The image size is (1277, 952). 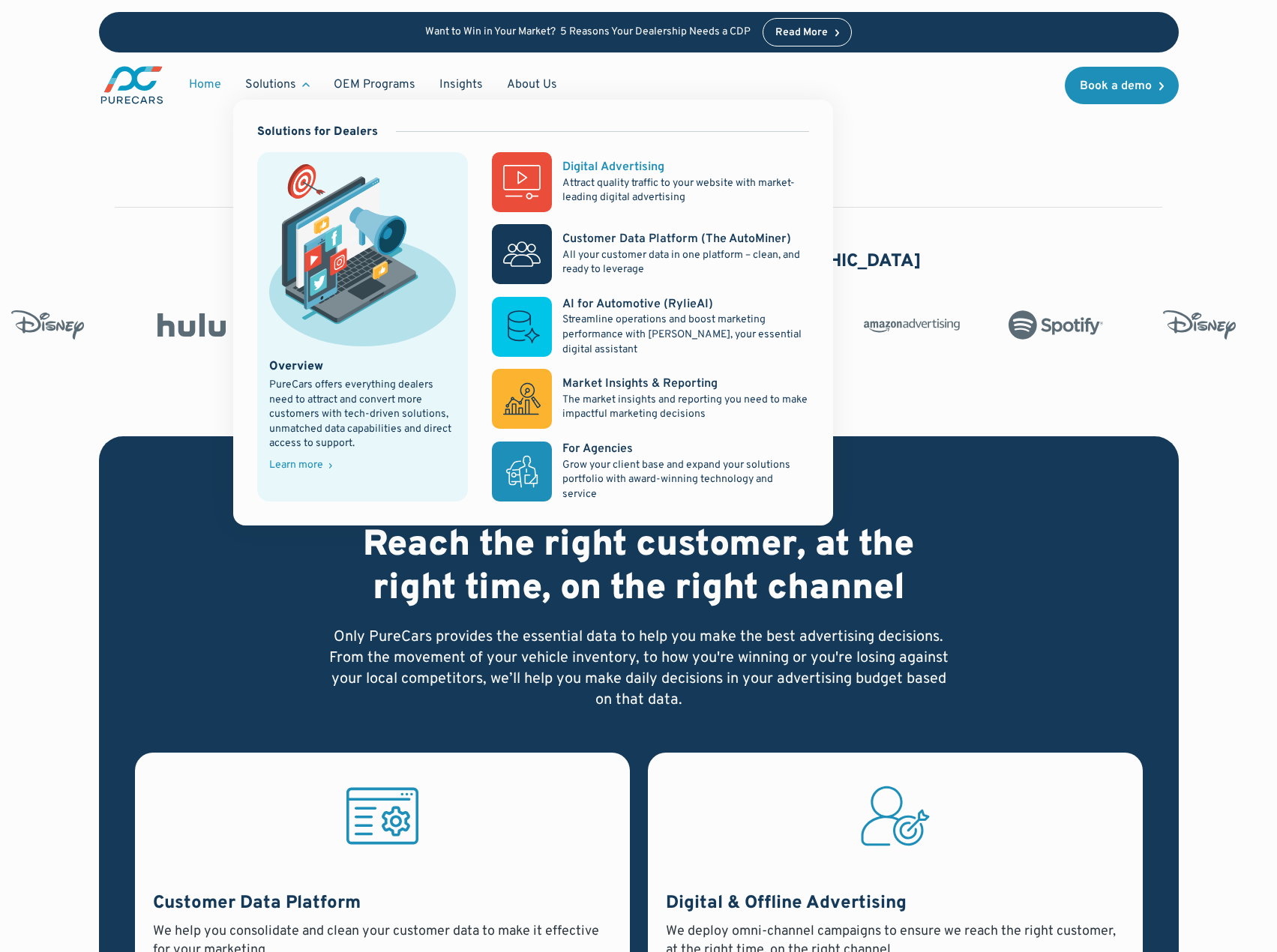 I want to click on p: The market insights and reporting you need to make impactful marketing decisions, so click(x=685, y=407).